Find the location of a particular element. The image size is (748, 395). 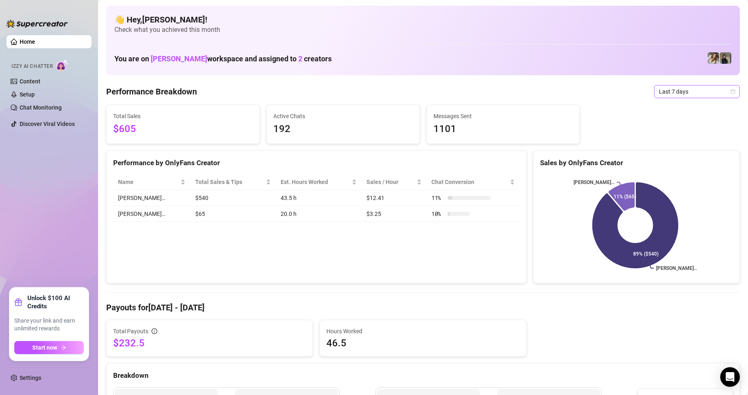

td: 43.5 h is located at coordinates (319, 198).